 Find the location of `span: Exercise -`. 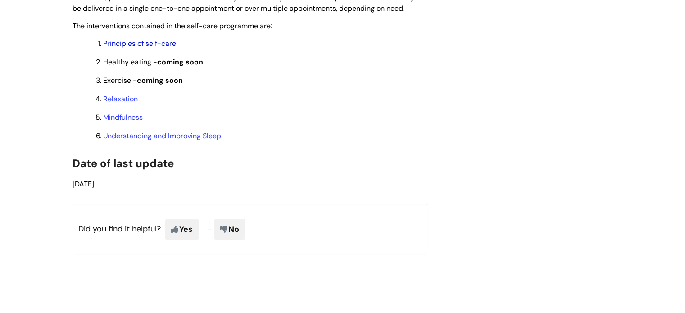

span: Exercise - is located at coordinates (143, 80).